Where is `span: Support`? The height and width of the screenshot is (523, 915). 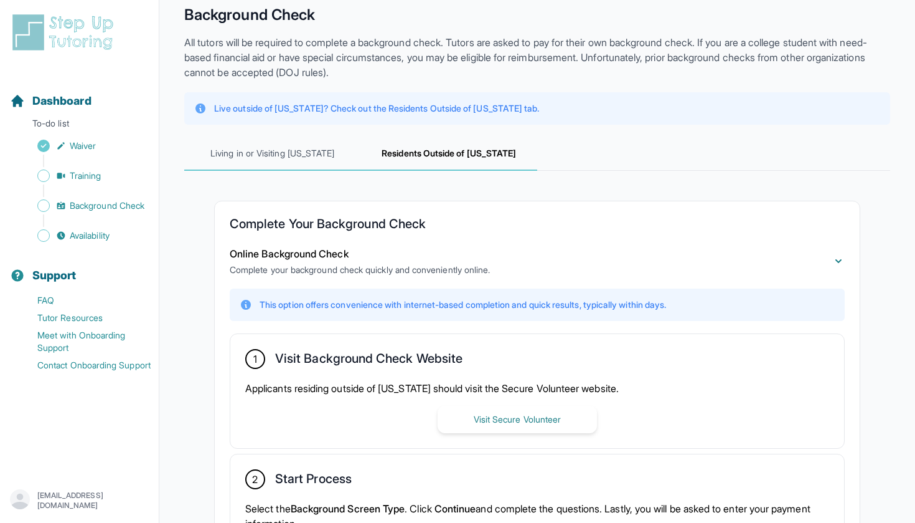
span: Support is located at coordinates (54, 275).